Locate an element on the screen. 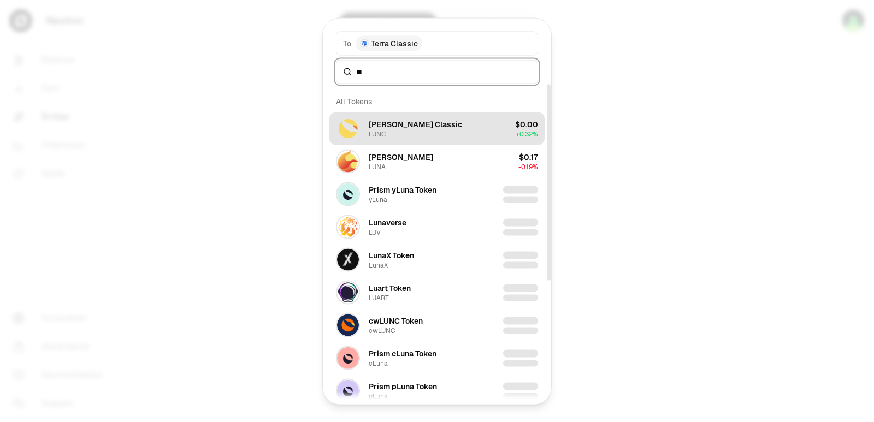 Image resolution: width=874 pixels, height=422 pixels. div: Luart Token is located at coordinates (389, 288).